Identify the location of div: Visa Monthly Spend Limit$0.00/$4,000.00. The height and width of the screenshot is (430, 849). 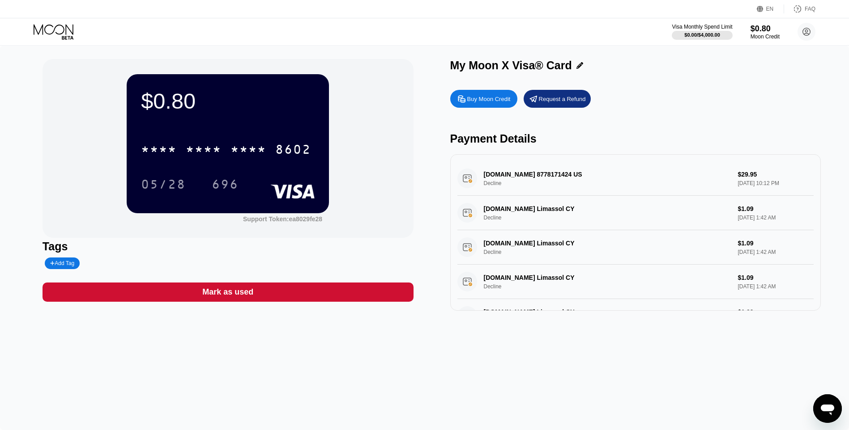
(702, 32).